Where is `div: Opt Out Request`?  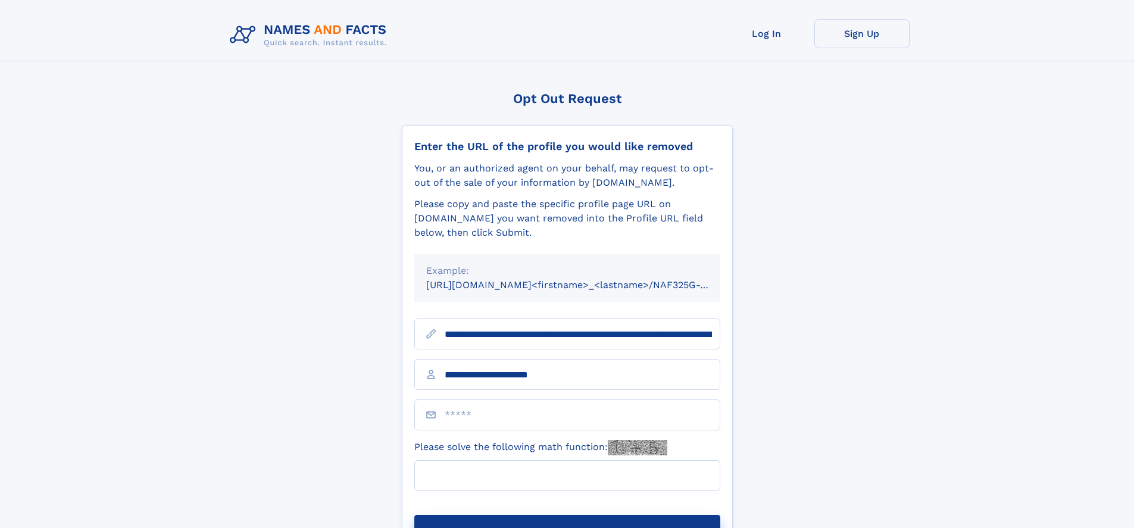 div: Opt Out Request is located at coordinates (567, 98).